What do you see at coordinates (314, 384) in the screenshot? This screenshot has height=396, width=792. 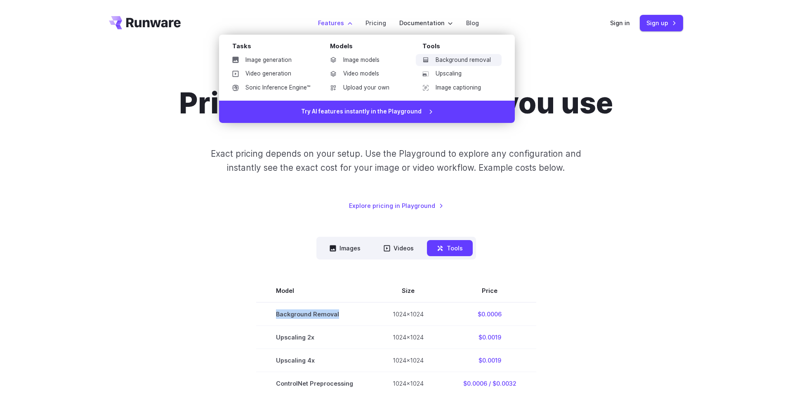 I see `td: ControlNet Preprocessing` at bounding box center [314, 384].